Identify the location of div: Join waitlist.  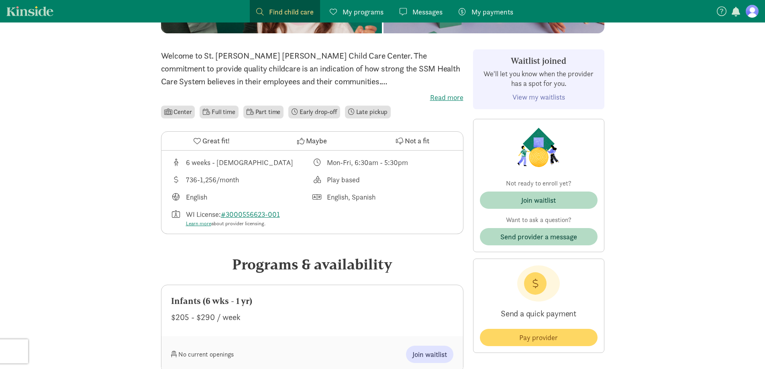
(538, 200).